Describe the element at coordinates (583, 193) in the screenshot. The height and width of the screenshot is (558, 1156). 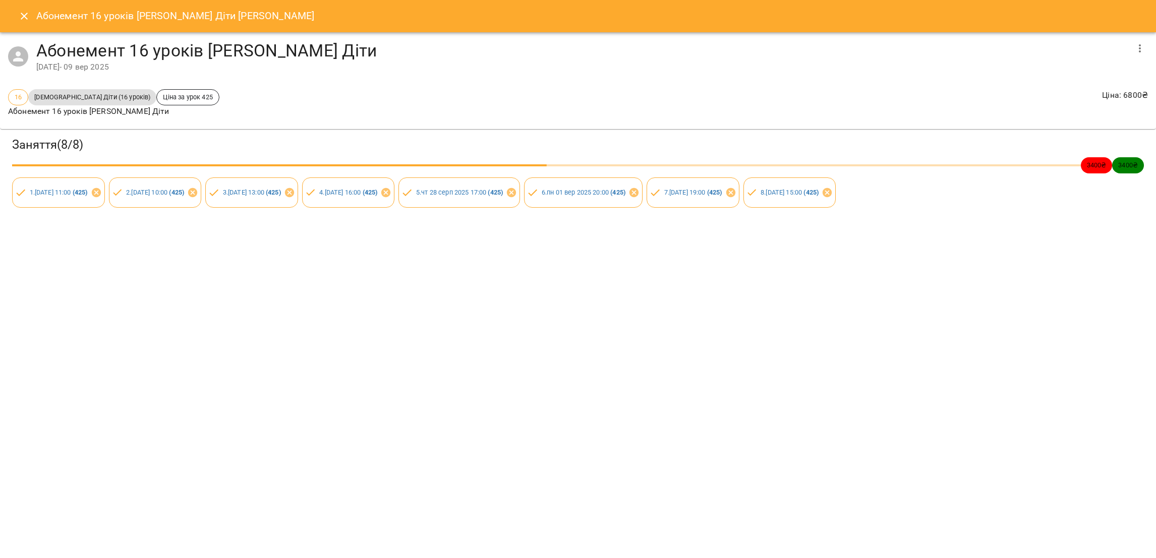
I see `div: 6.пн 01 вер 2025 20:00 (425)` at that location.